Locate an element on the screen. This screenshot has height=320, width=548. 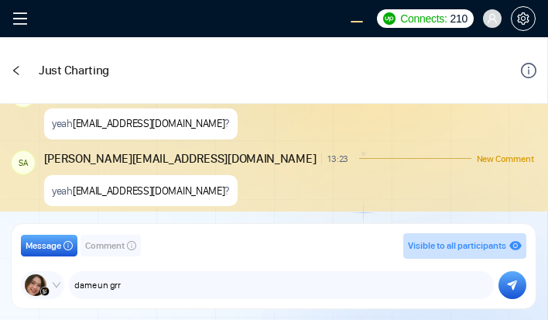
span: user is located at coordinates (492, 19).